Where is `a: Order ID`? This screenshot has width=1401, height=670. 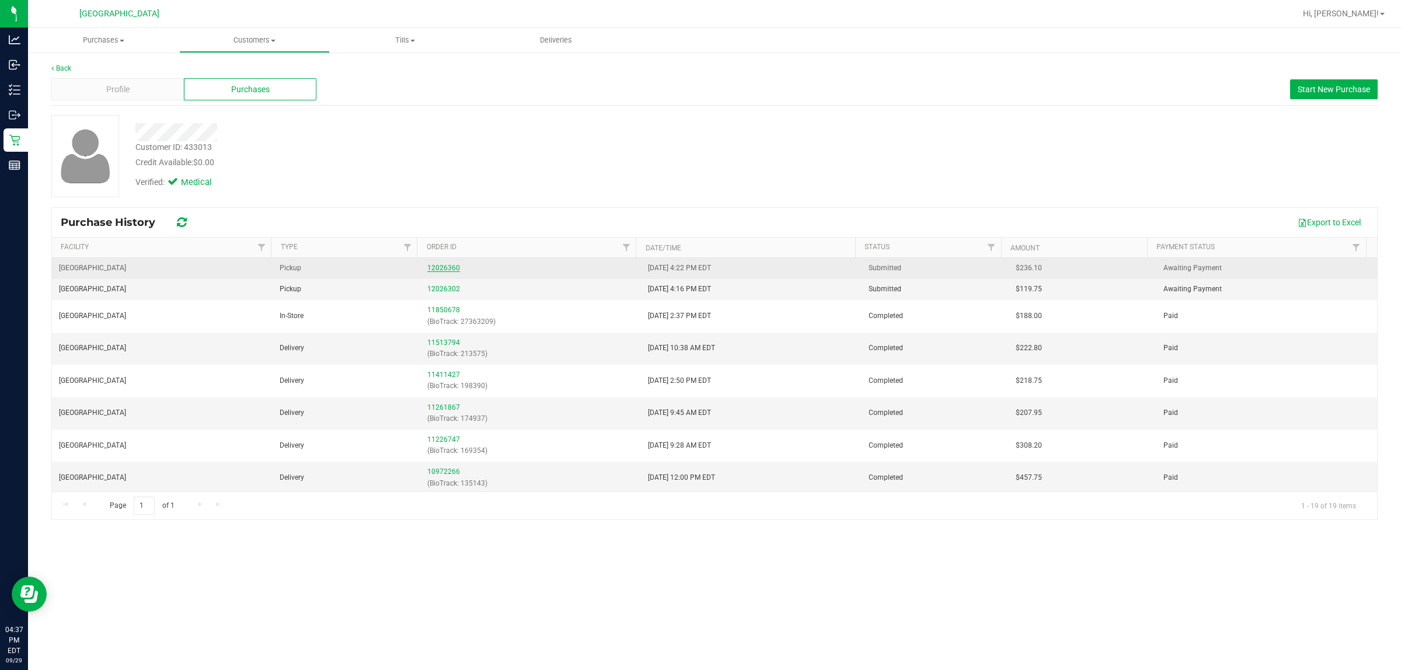
a: Order ID is located at coordinates (441, 247).